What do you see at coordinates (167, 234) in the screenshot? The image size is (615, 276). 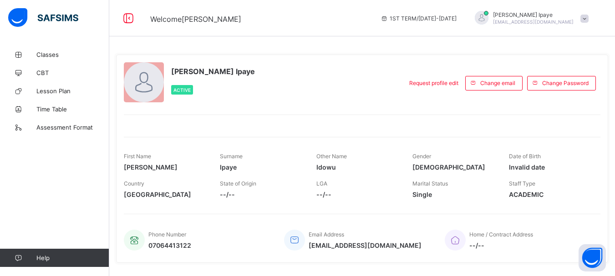 I see `span: Phone Number` at bounding box center [167, 234].